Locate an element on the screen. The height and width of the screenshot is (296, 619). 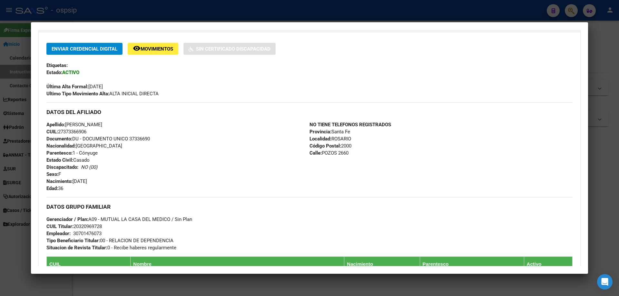
span: 27373366906 is located at coordinates (66, 132).